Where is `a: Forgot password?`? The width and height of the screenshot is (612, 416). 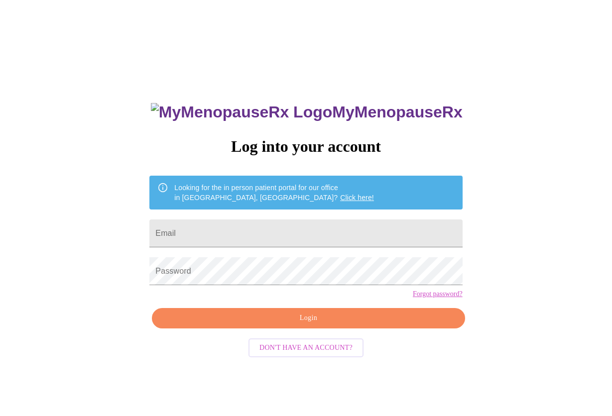 a: Forgot password? is located at coordinates (438, 294).